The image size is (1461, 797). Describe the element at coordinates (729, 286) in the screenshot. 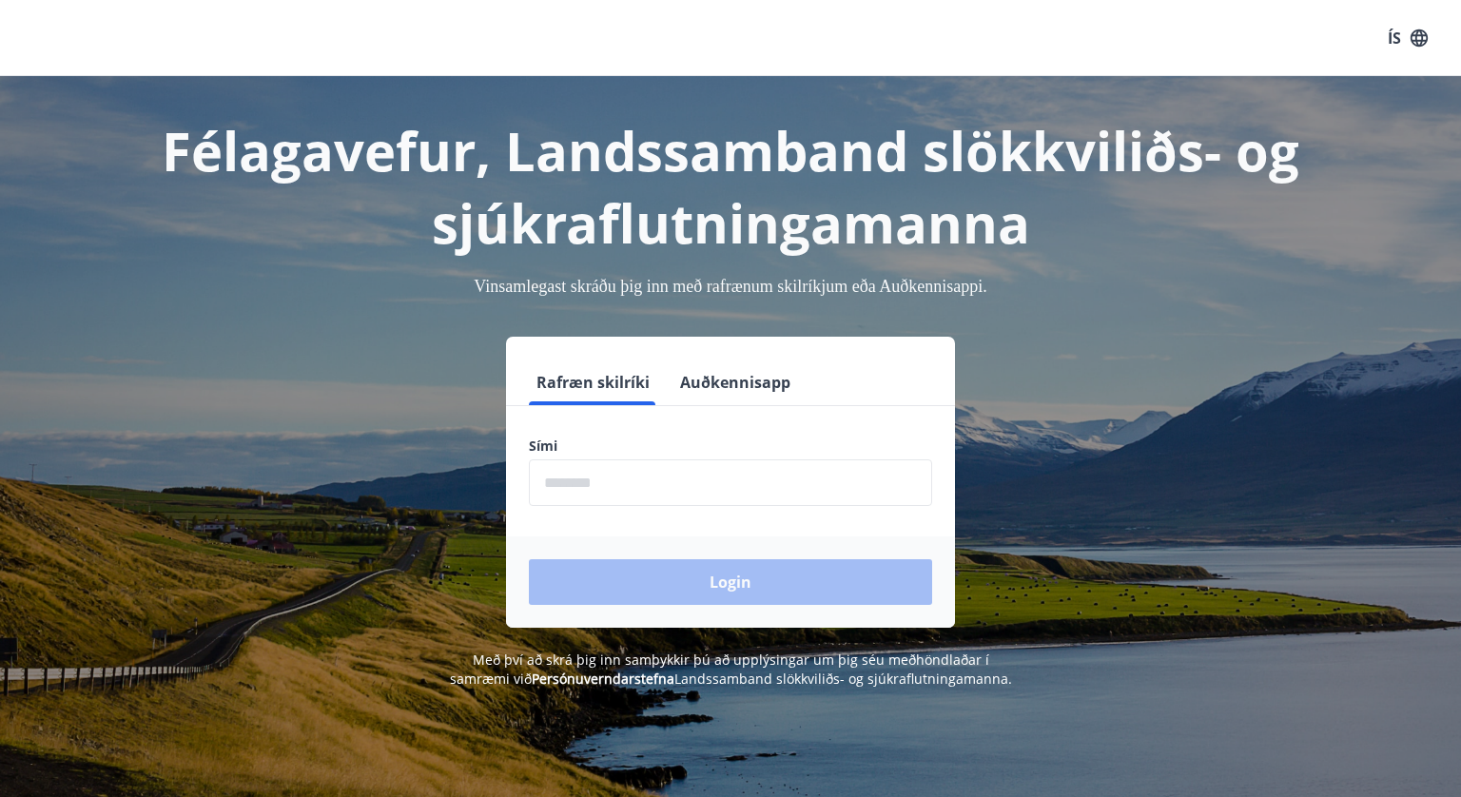

I see `span: Vinsamlegast skráðu þig inn með rafrænum skilríkjum eða Auðkennisappi.` at that location.